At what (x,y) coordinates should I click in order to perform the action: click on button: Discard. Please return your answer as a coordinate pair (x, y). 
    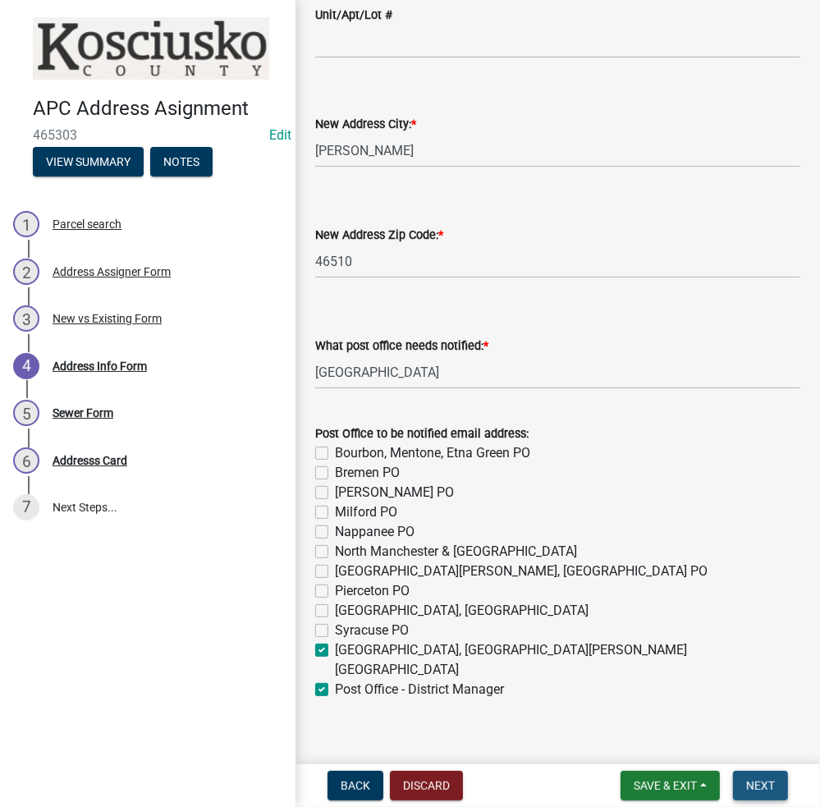
    Looking at the image, I should click on (426, 786).